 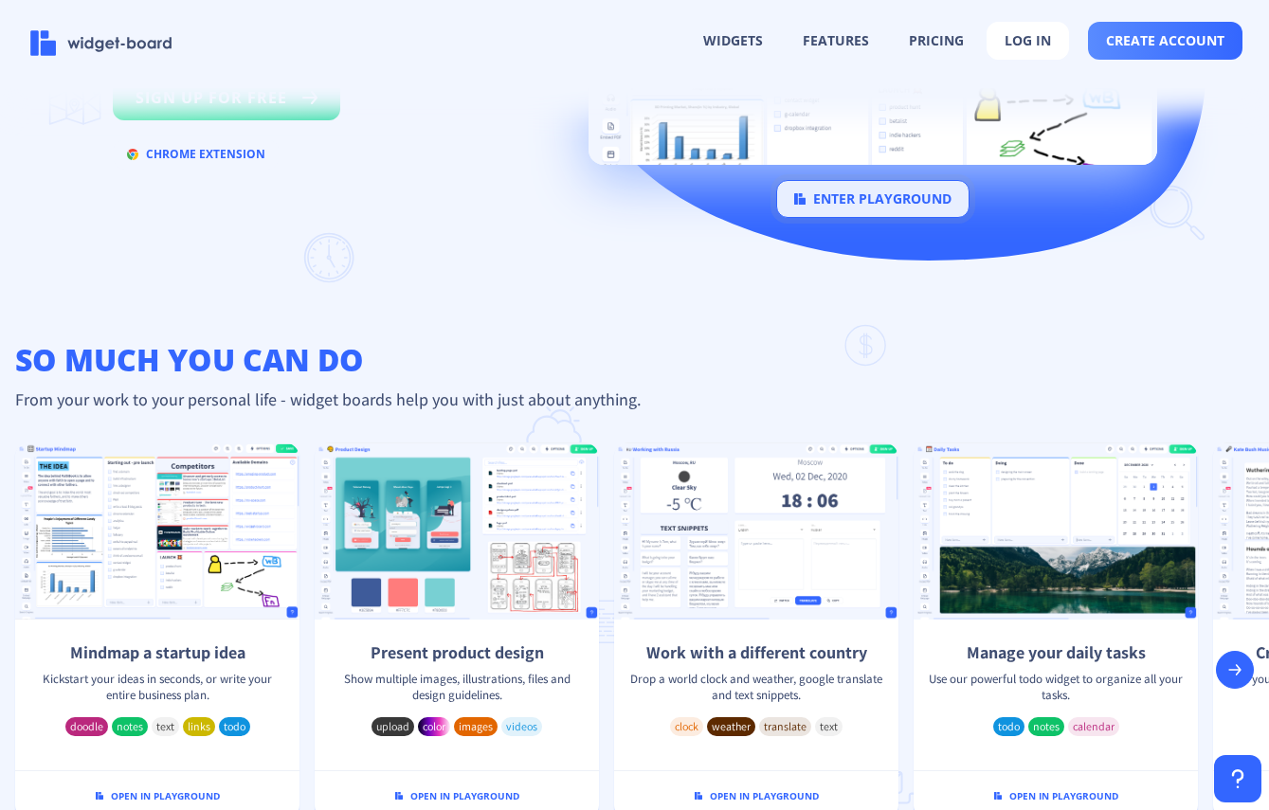 What do you see at coordinates (756, 652) in the screenshot?
I see `p: Work with a different country` at bounding box center [756, 652].